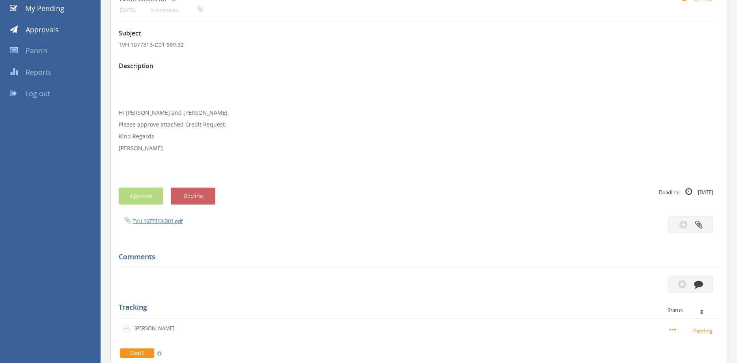  I want to click on span: Step2, so click(137, 353).